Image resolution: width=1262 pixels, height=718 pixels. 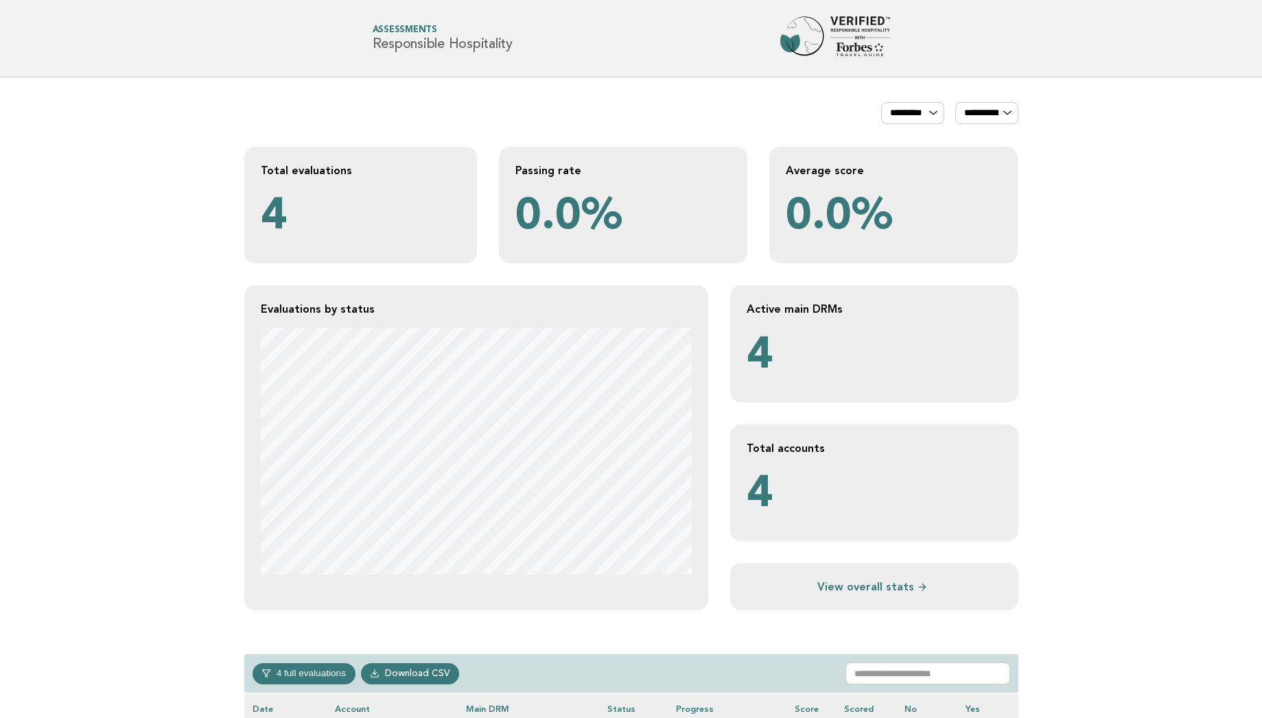 What do you see at coordinates (410, 674) in the screenshot?
I see `a: Download CSV` at bounding box center [410, 674].